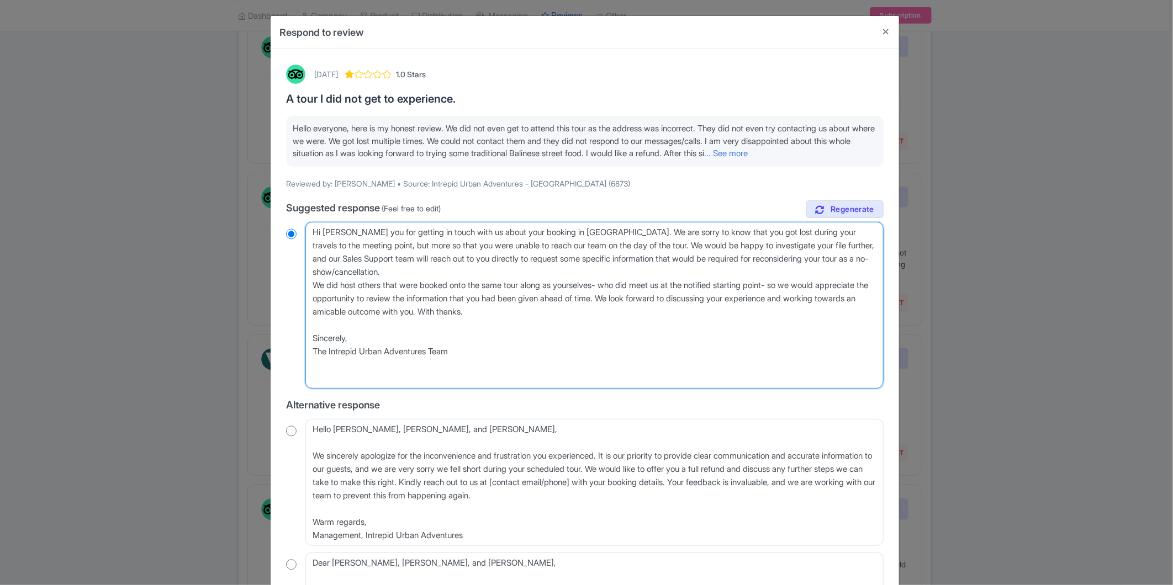  Describe the element at coordinates (725, 153) in the screenshot. I see `a: ... See more` at that location.